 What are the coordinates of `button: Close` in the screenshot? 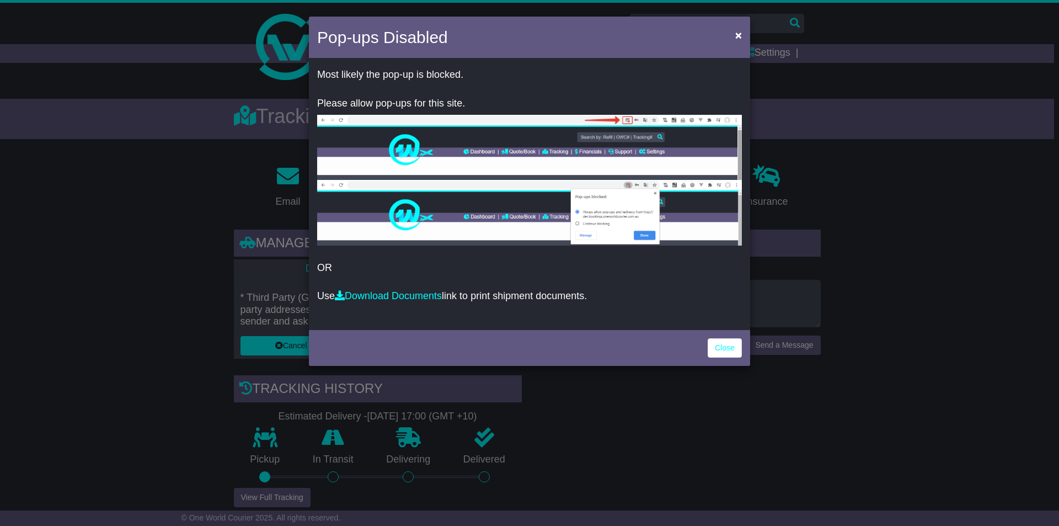 It's located at (739, 35).